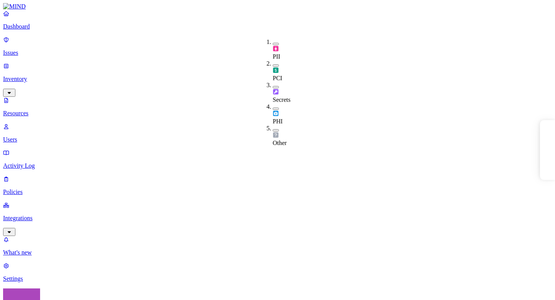 The image size is (555, 300). Describe the element at coordinates (276, 92) in the screenshot. I see `img: secret` at that location.